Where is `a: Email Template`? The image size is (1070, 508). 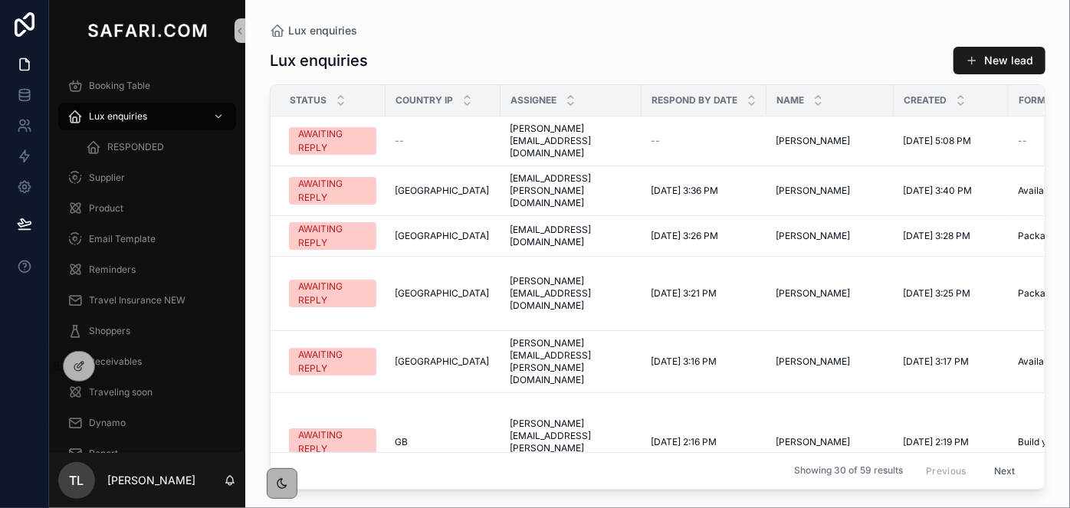 a: Email Template is located at coordinates (147, 239).